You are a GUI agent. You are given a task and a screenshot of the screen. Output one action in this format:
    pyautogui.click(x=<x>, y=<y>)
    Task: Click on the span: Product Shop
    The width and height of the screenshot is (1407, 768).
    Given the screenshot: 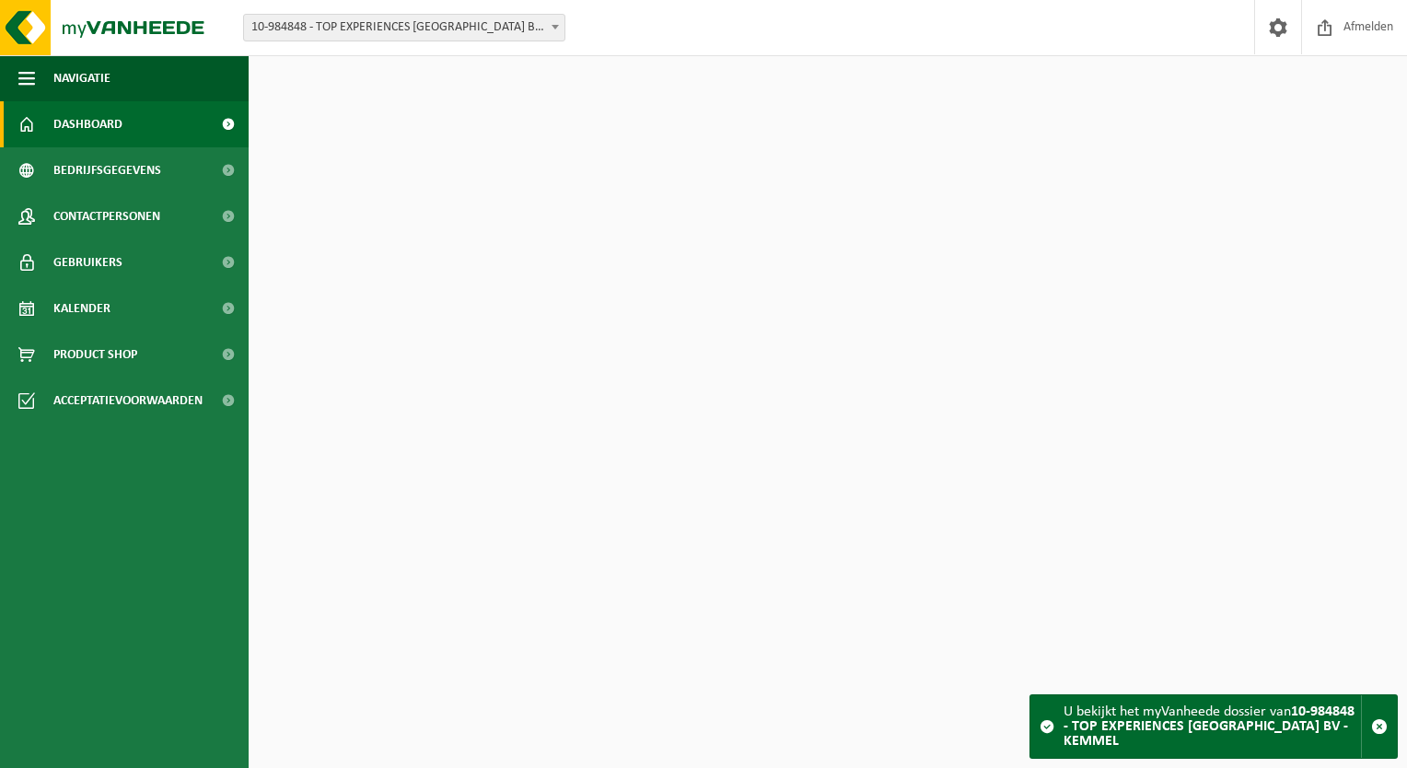 What is the action you would take?
    pyautogui.click(x=95, y=354)
    